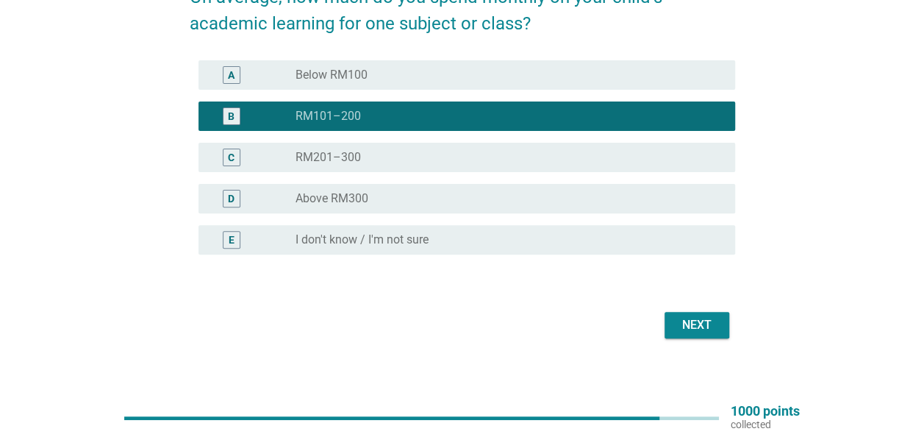 The width and height of the screenshot is (924, 437). I want to click on label: Below RM100, so click(332, 75).